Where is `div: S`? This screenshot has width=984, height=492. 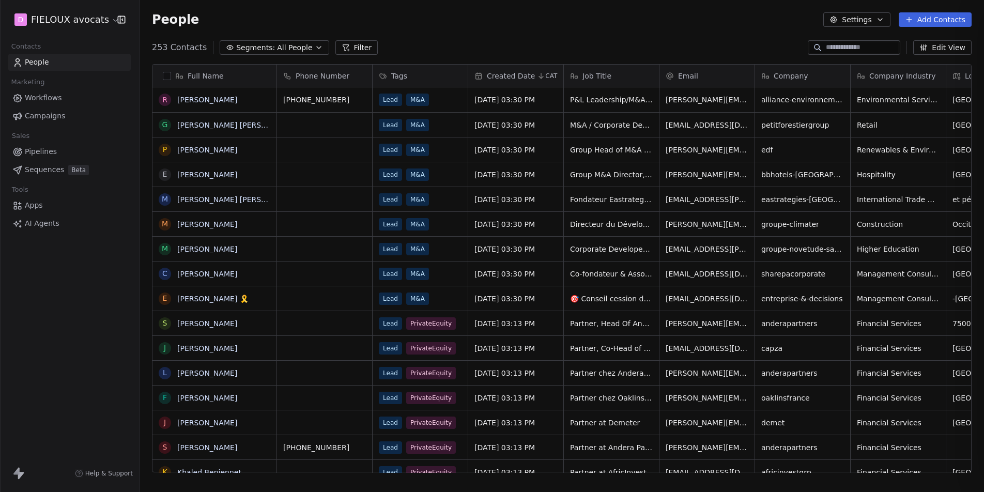 div: S is located at coordinates (165, 447).